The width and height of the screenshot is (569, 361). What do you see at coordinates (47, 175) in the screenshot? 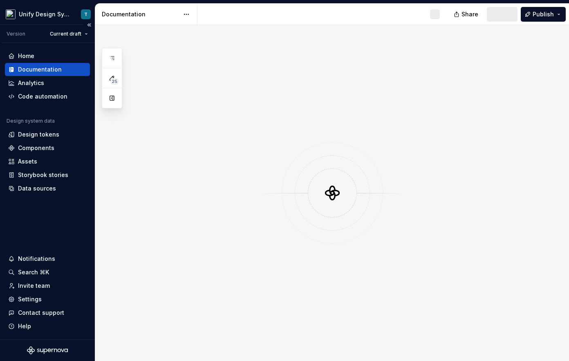
I see `a: Storybook stories` at bounding box center [47, 175].